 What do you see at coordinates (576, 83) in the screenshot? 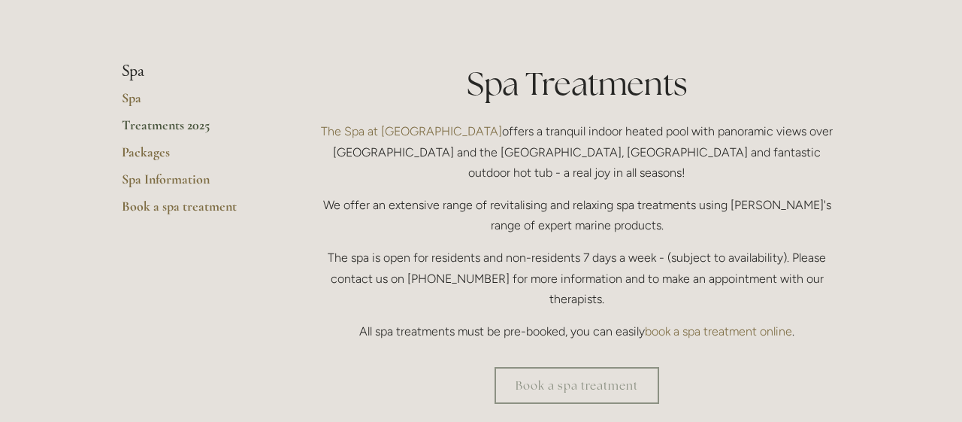
I see `h1: Spa Treatments` at bounding box center [576, 83].